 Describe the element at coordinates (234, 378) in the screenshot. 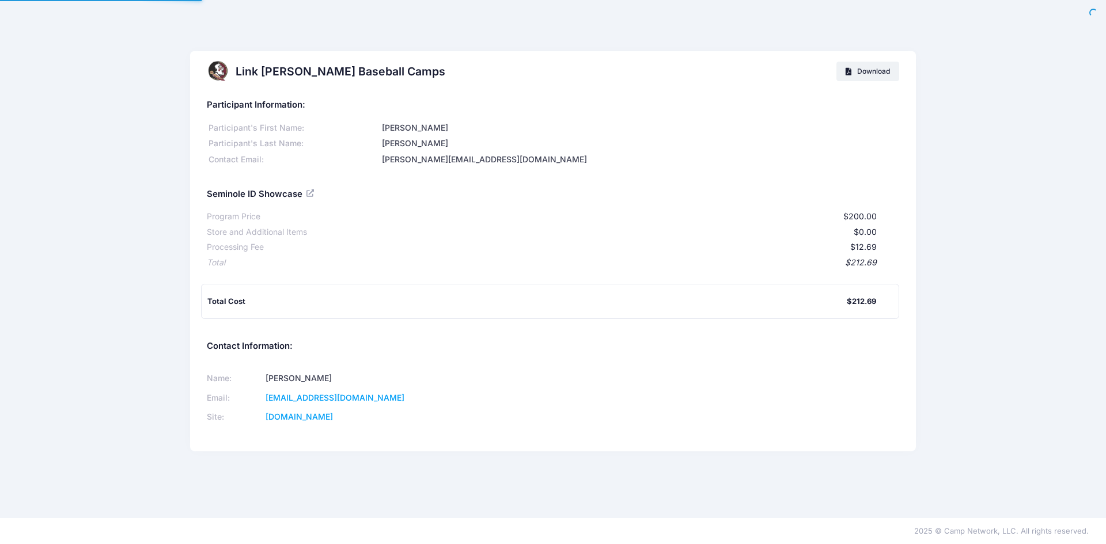

I see `td: Name:` at that location.